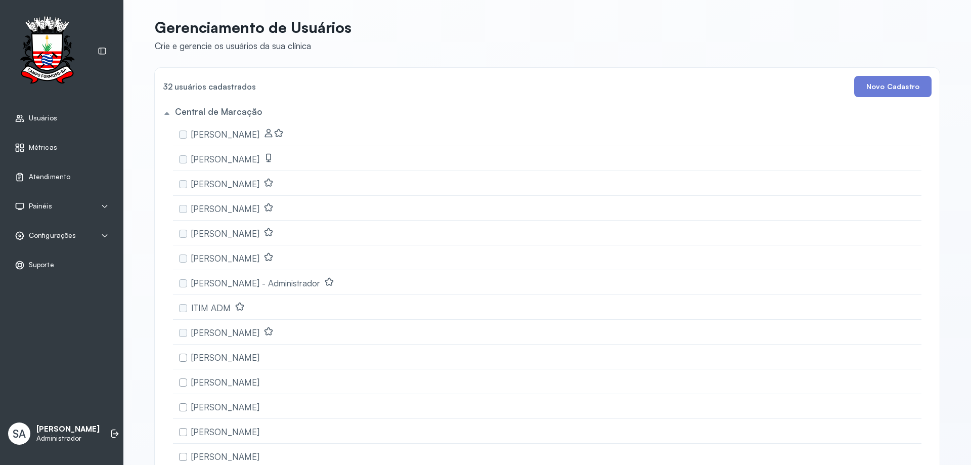 This screenshot has width=971, height=465. What do you see at coordinates (62, 118) in the screenshot?
I see `a: Usuários` at bounding box center [62, 118].